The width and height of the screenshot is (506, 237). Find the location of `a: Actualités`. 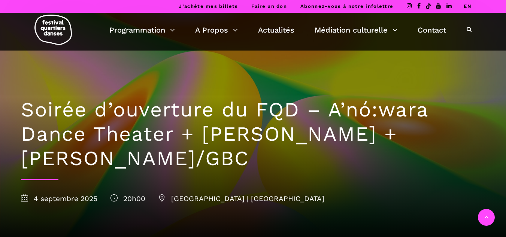

a: Actualités is located at coordinates (276, 30).